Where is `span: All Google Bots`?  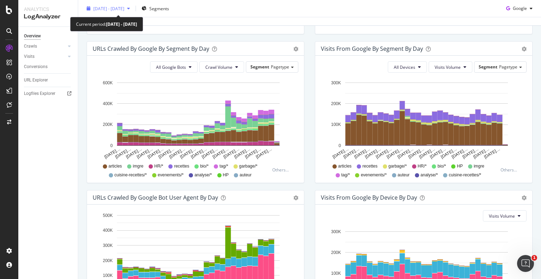 span: All Google Bots is located at coordinates (171, 67).